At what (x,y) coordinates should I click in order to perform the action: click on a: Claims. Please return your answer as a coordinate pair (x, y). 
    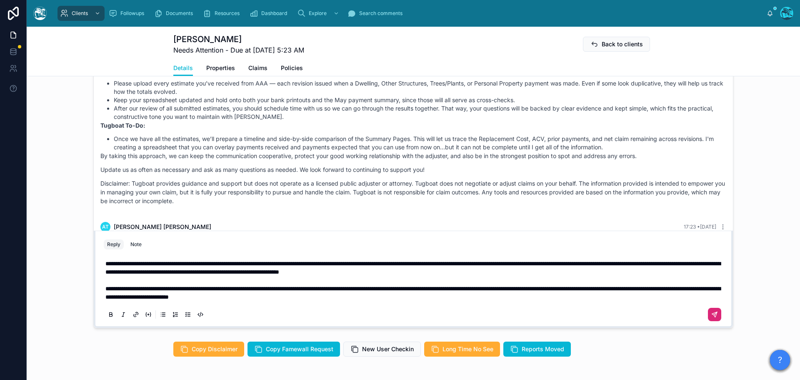
    Looking at the image, I should click on (258, 69).